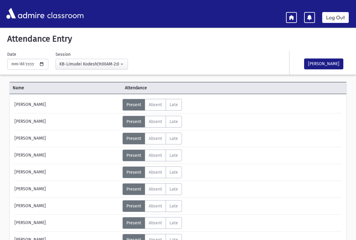 The width and height of the screenshot is (356, 240). What do you see at coordinates (92, 64) in the screenshot?
I see `button: KB-Limudei Kodesh(9:00AM-2:00PM)` at bounding box center [92, 64].